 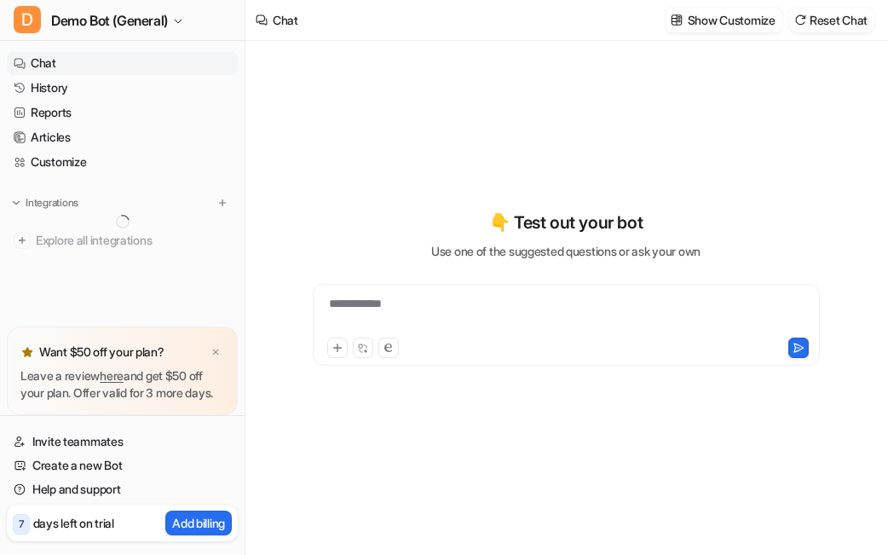 What do you see at coordinates (724, 20) in the screenshot?
I see `button: Show Customize` at bounding box center [724, 20].